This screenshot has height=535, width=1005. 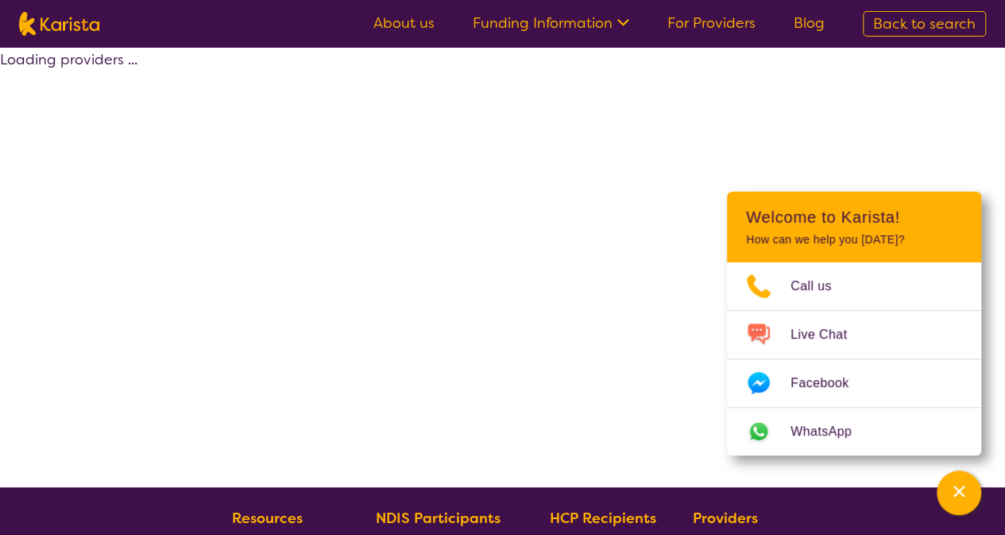 What do you see at coordinates (828, 334) in the screenshot?
I see `span: Live Chat` at bounding box center [828, 334].